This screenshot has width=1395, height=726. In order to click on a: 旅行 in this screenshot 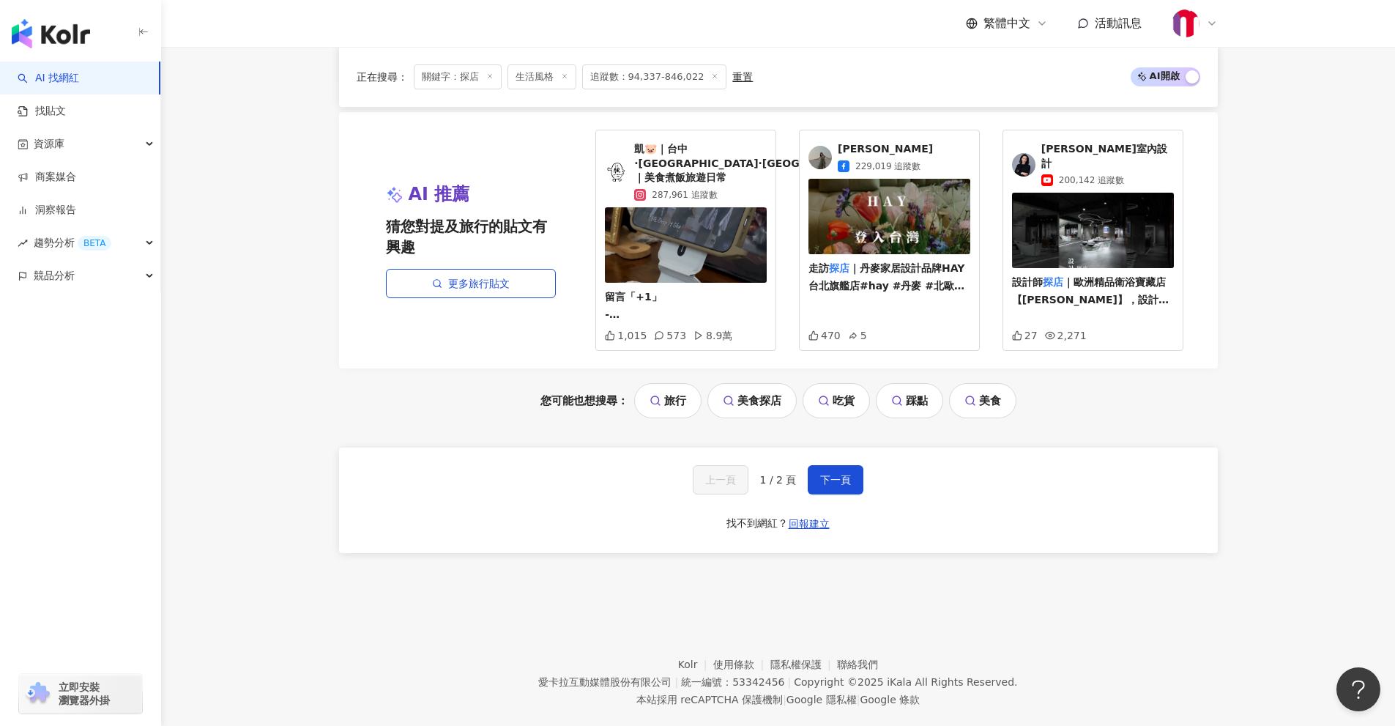, I will do `click(668, 400)`.